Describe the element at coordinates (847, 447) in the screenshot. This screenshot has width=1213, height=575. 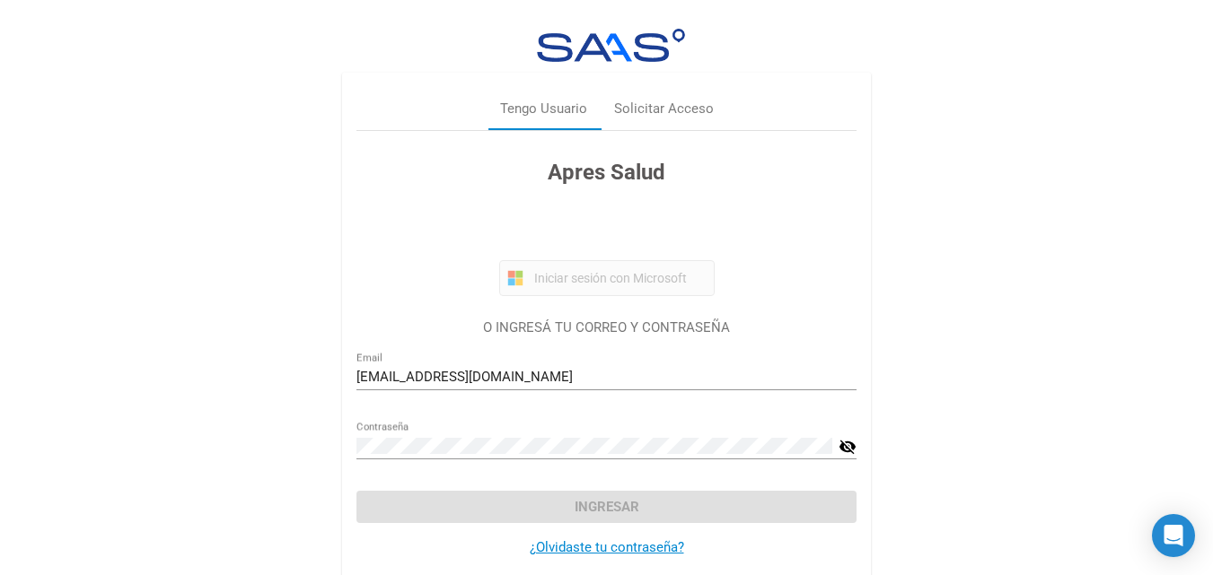
I see `mat-icon: visibility_off` at that location.